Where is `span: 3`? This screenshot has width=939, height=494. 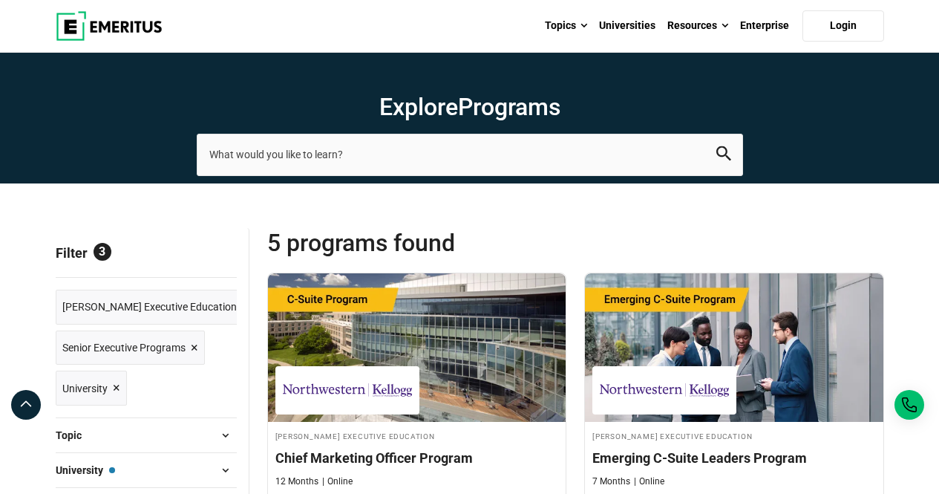
span: 3 is located at coordinates (102, 252).